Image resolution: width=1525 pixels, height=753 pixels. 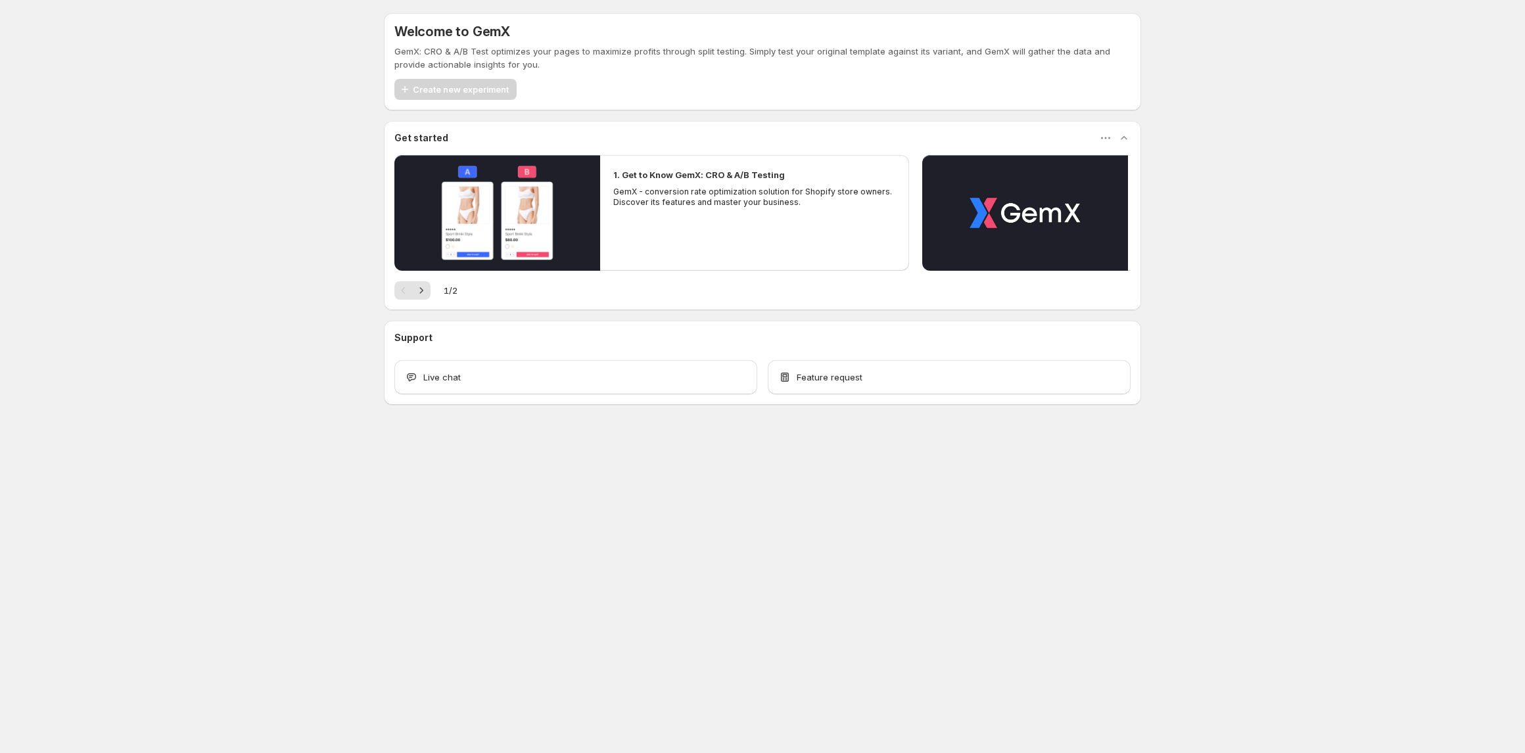 What do you see at coordinates (699, 175) in the screenshot?
I see `h2: 1. Get to Know GemX: CRO & A/B Testing` at bounding box center [699, 175].